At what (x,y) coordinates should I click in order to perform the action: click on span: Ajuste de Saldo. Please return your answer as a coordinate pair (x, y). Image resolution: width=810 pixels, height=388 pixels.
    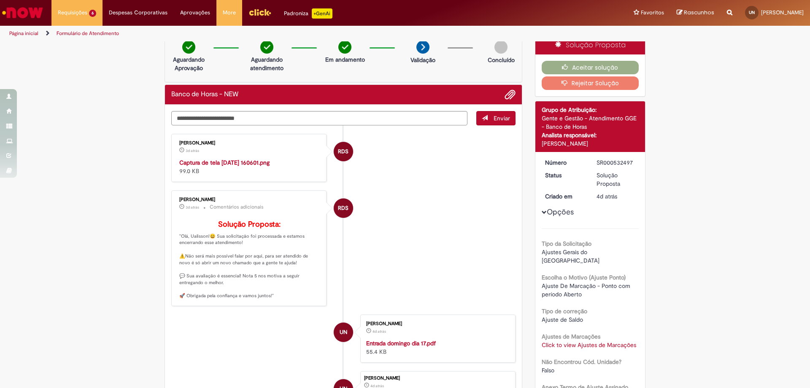
    Looking at the image, I should click on (562, 319).